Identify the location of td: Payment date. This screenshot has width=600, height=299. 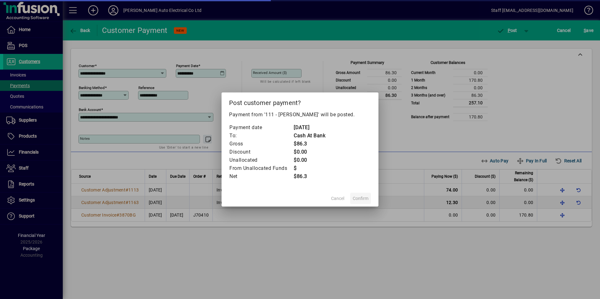
(261, 128).